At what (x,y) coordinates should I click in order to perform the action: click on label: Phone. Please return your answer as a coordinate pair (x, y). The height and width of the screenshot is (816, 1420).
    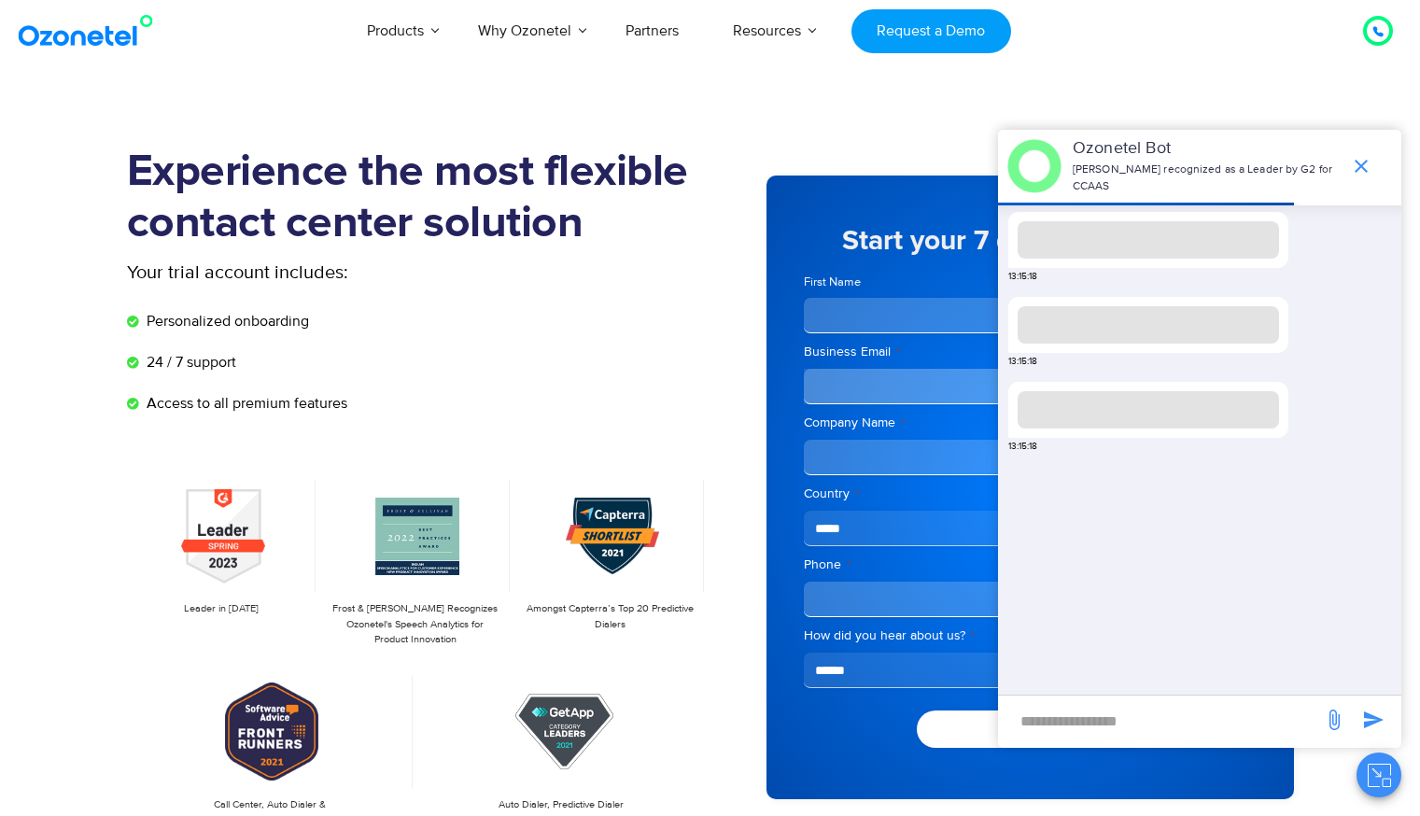
    Looking at the image, I should click on (1030, 565).